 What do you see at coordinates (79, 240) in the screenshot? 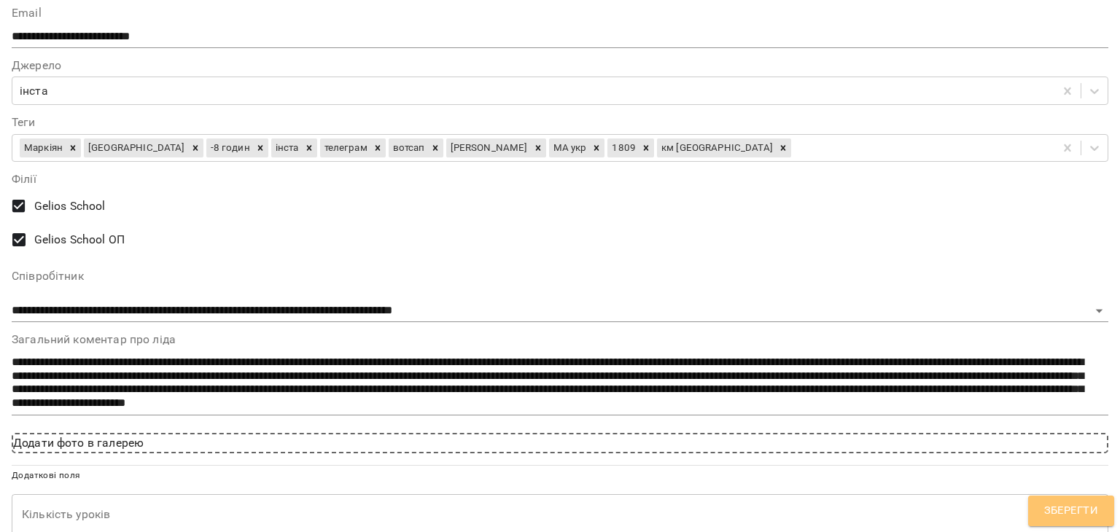
I see `span: Gelios School ОП` at bounding box center [79, 240].